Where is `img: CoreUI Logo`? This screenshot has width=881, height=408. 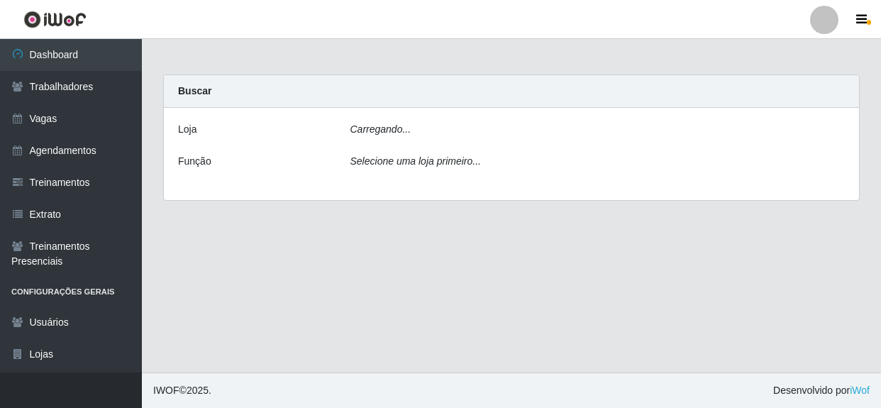
img: CoreUI Logo is located at coordinates (55, 19).